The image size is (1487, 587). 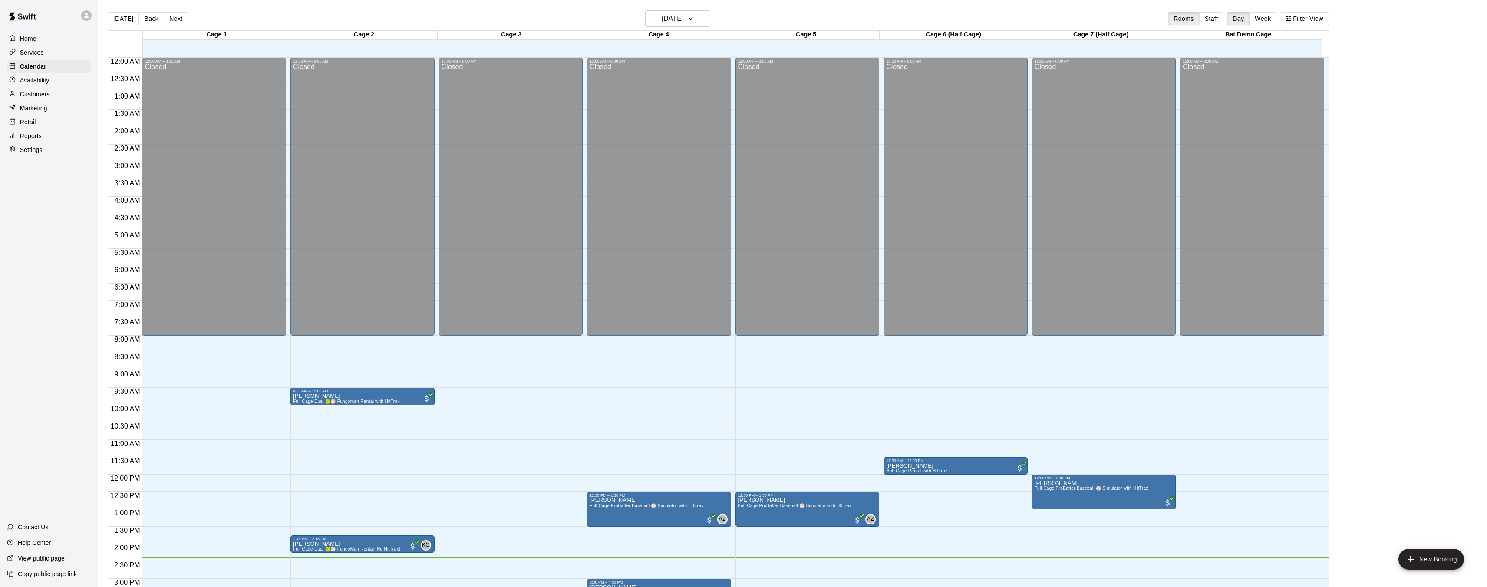 What do you see at coordinates (127, 131) in the screenshot?
I see `span: 2:00 AM` at bounding box center [127, 131].